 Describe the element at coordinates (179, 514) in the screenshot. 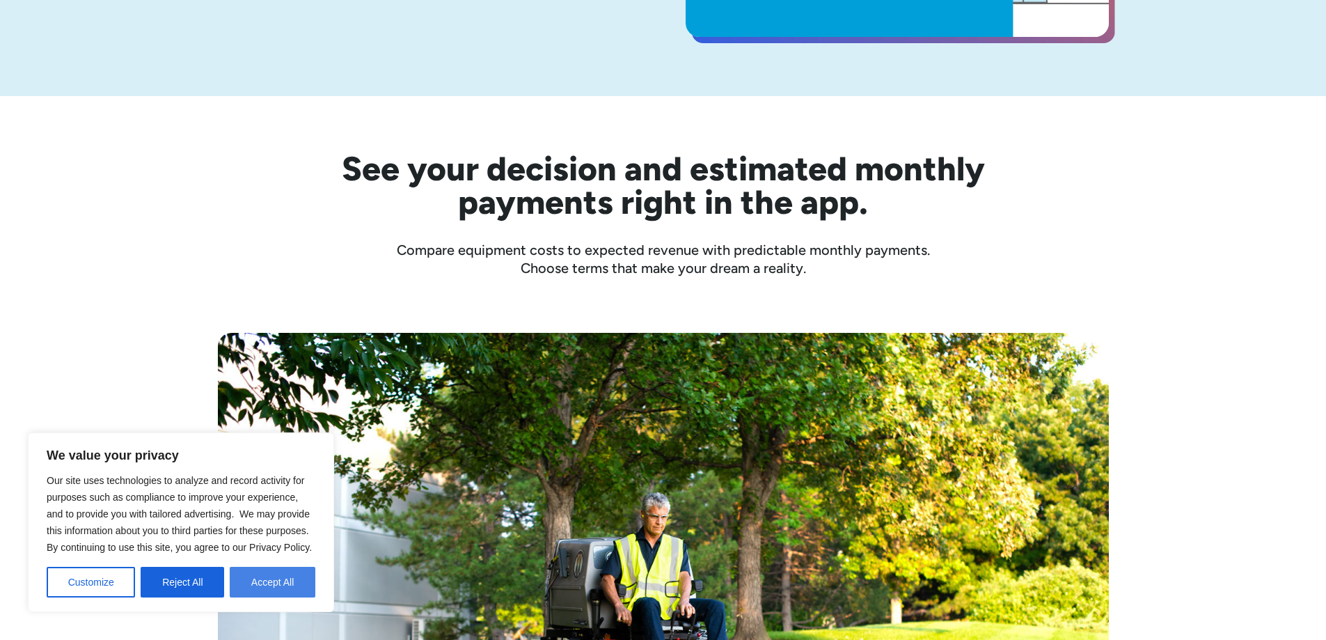

I see `span: Our site uses technologies to analyze and record activity for purposes such as compliance to impr...` at that location.